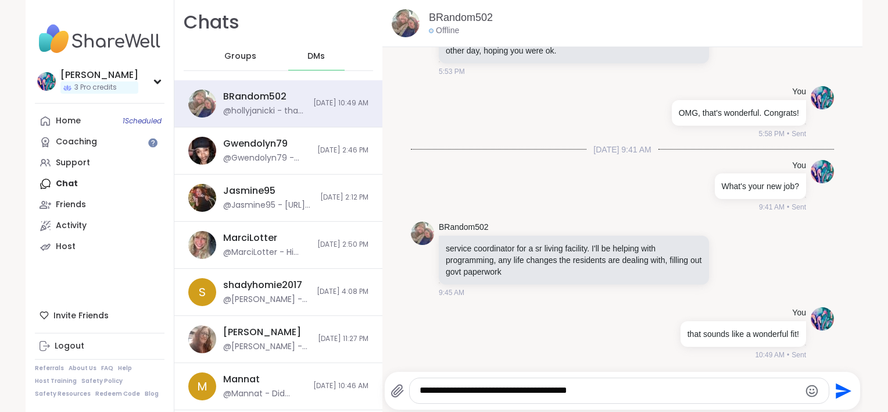  Describe the element at coordinates (202, 151) in the screenshot. I see `img: https://sharewell-space-live.sfo3.digitaloceanspaces.com/user-generated/7c5e48d9-1979-4754-8140-3...` at that location.